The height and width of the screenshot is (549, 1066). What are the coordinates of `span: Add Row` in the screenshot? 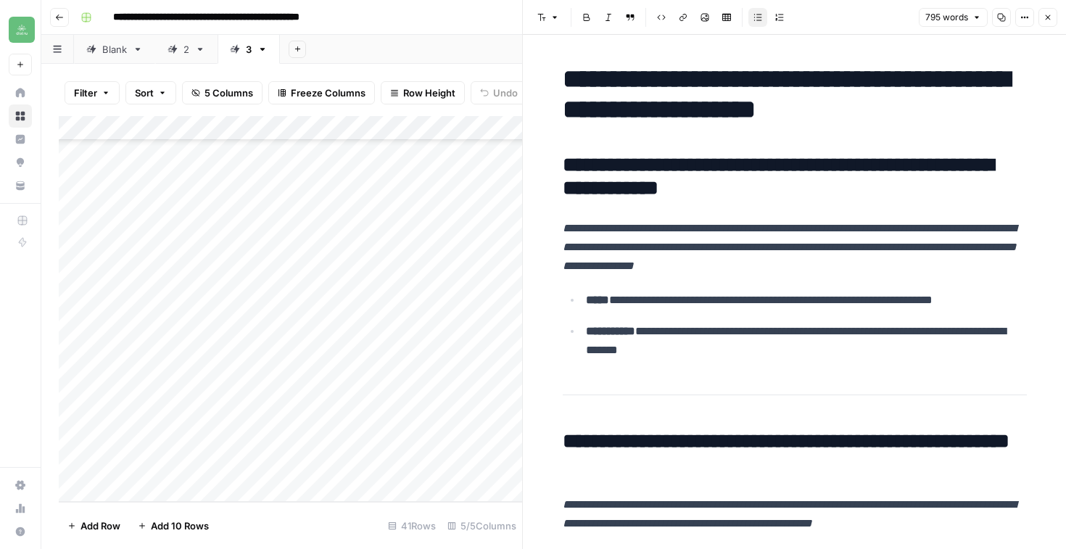 It's located at (100, 526).